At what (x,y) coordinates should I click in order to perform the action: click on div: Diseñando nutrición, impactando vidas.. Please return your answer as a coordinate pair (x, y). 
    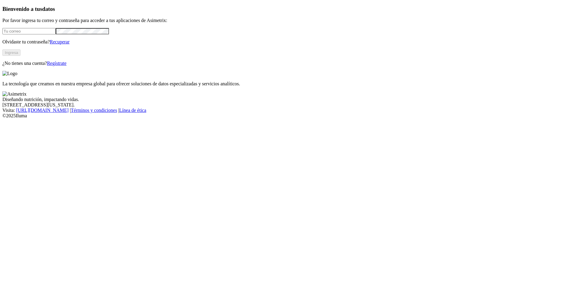
    Looking at the image, I should click on (289, 99).